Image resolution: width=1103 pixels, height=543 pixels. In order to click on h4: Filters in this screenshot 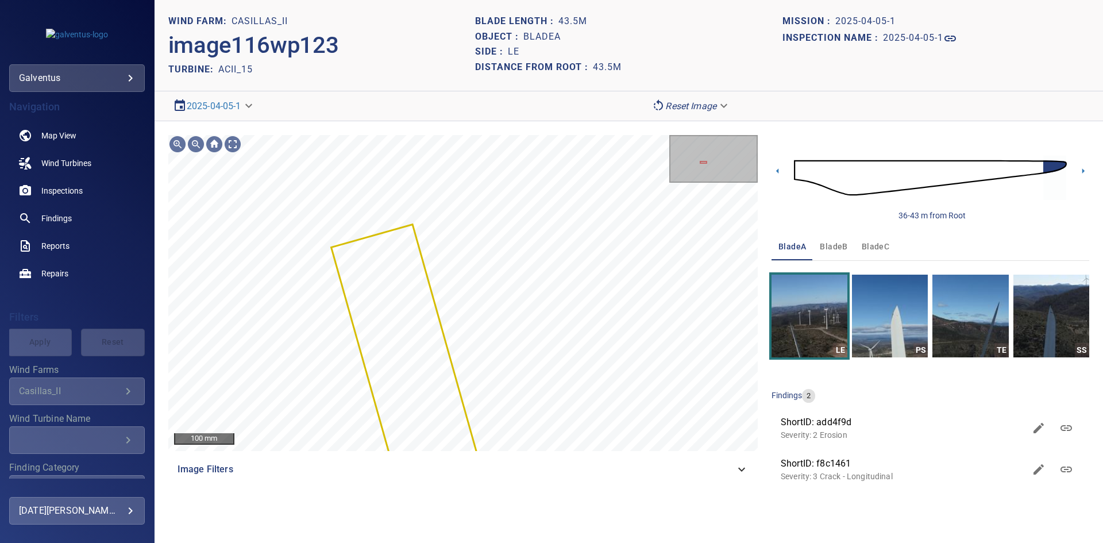, I will do `click(77, 317)`.